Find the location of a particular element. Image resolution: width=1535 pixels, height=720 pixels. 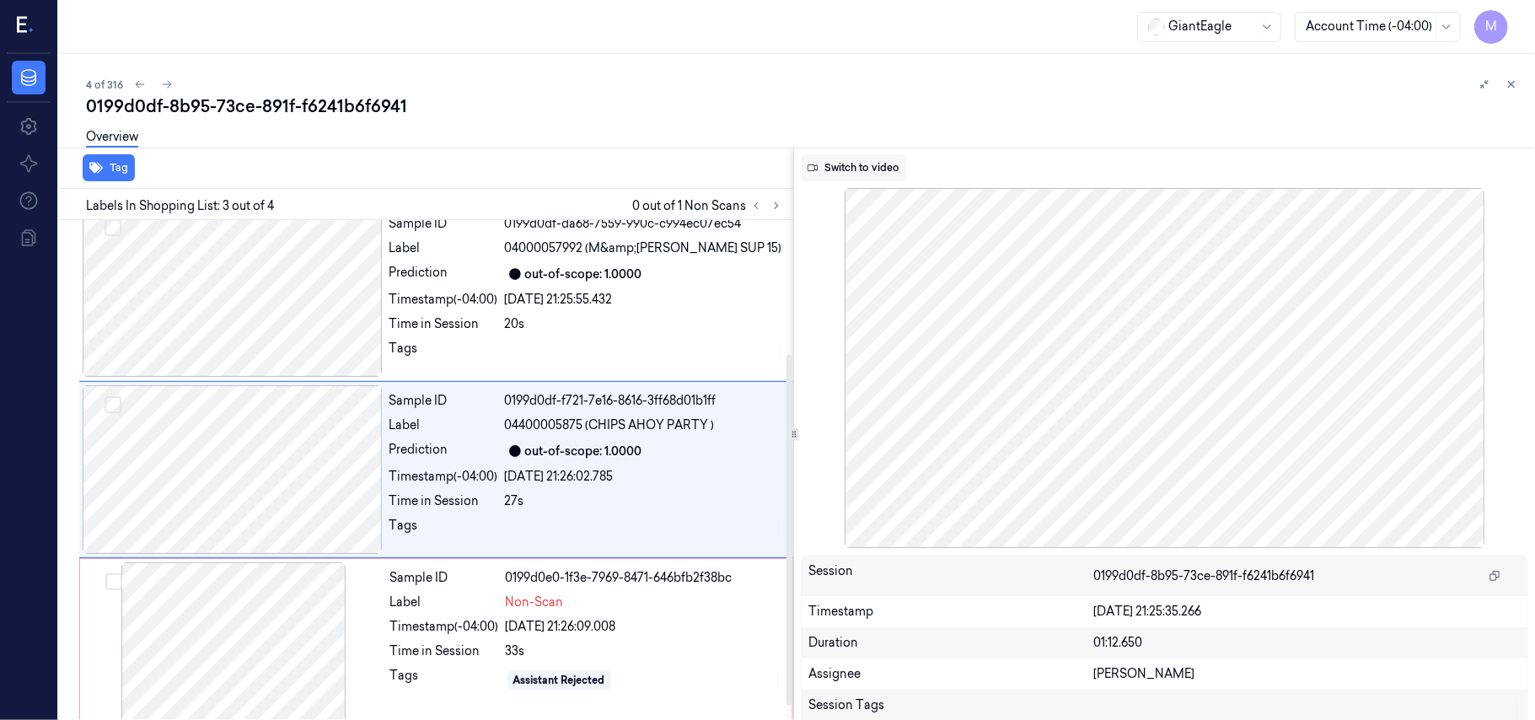

span: M is located at coordinates (1491, 27).